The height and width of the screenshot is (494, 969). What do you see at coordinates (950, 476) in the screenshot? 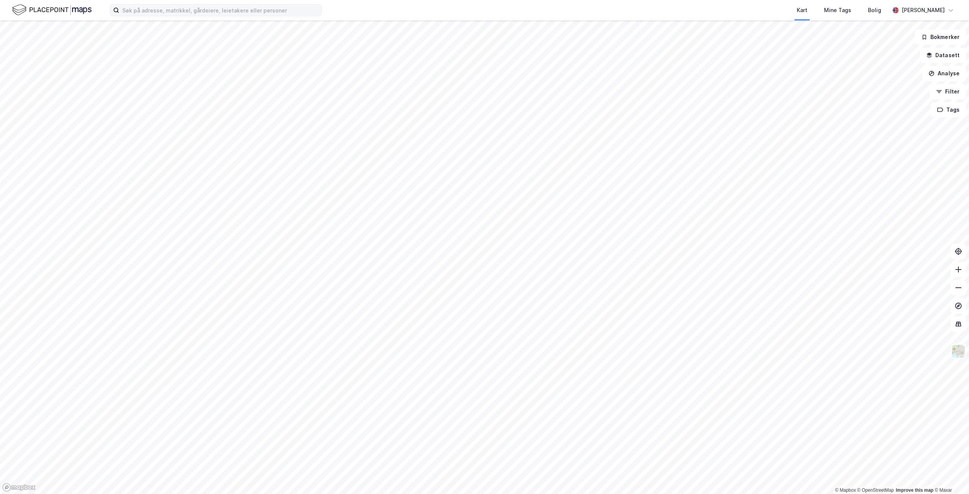
I see `div: Kontrollprogram for chat` at bounding box center [950, 476].